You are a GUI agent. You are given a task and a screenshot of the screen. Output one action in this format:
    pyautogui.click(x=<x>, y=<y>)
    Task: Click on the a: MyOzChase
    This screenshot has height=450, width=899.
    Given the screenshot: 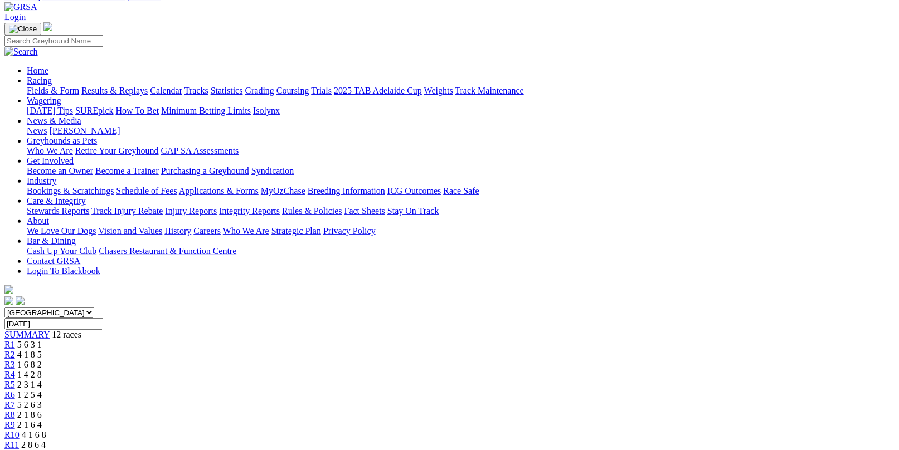 What is the action you would take?
    pyautogui.click(x=283, y=191)
    